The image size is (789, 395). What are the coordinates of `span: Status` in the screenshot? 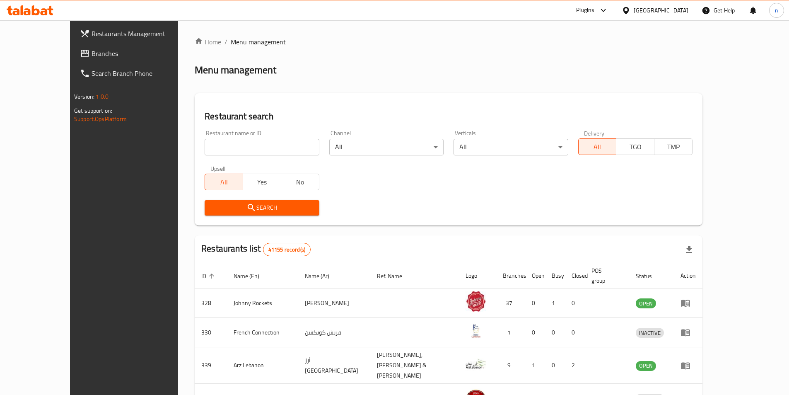 It's located at (649, 276).